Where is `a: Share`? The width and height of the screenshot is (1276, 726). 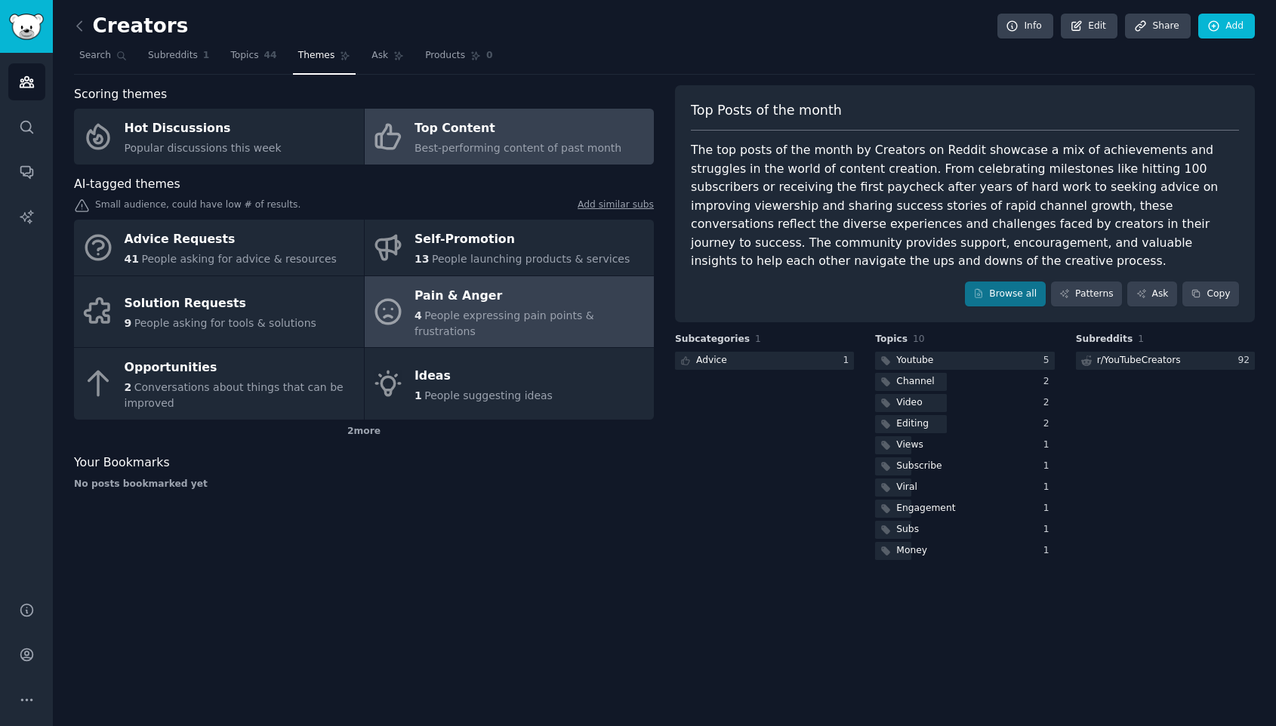
a: Share is located at coordinates (1157, 26).